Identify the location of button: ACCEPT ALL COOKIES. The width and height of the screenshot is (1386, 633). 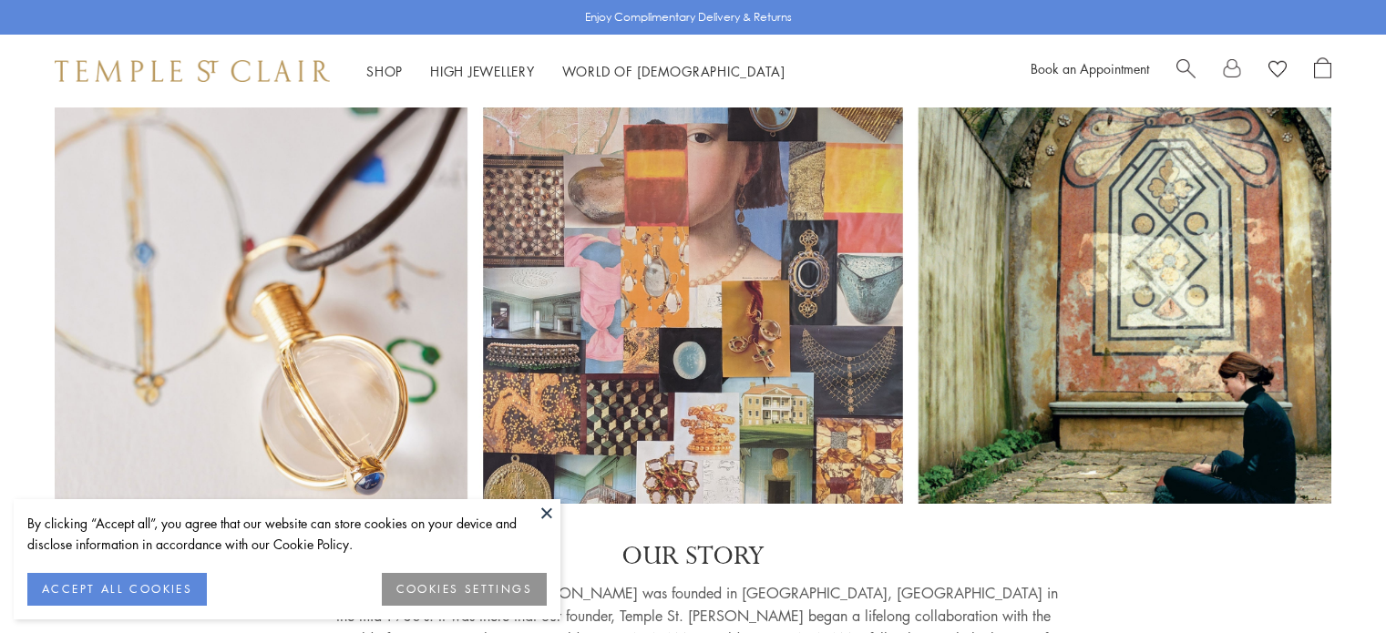
(117, 590).